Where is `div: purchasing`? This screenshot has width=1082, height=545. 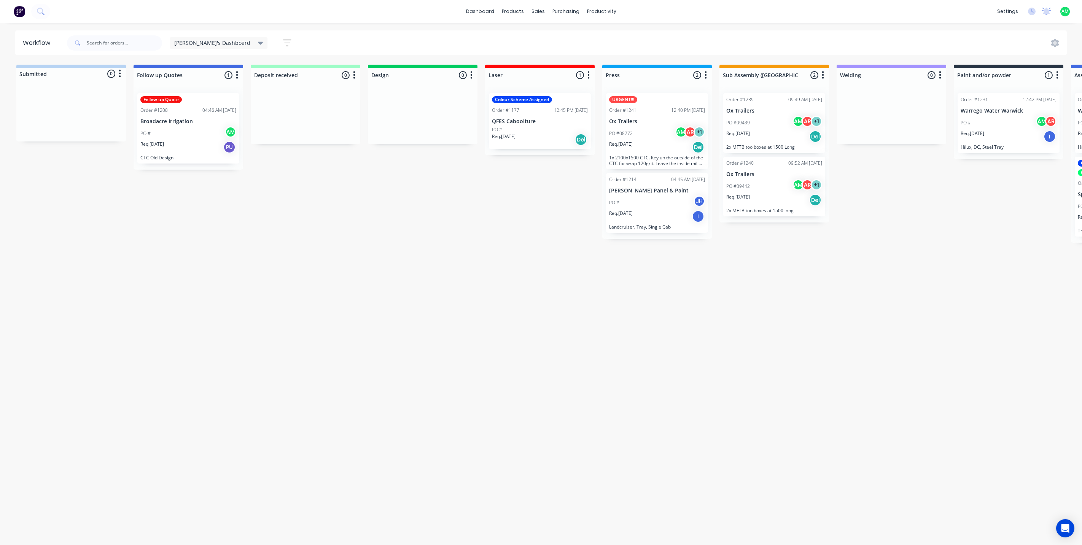 div: purchasing is located at coordinates (566, 11).